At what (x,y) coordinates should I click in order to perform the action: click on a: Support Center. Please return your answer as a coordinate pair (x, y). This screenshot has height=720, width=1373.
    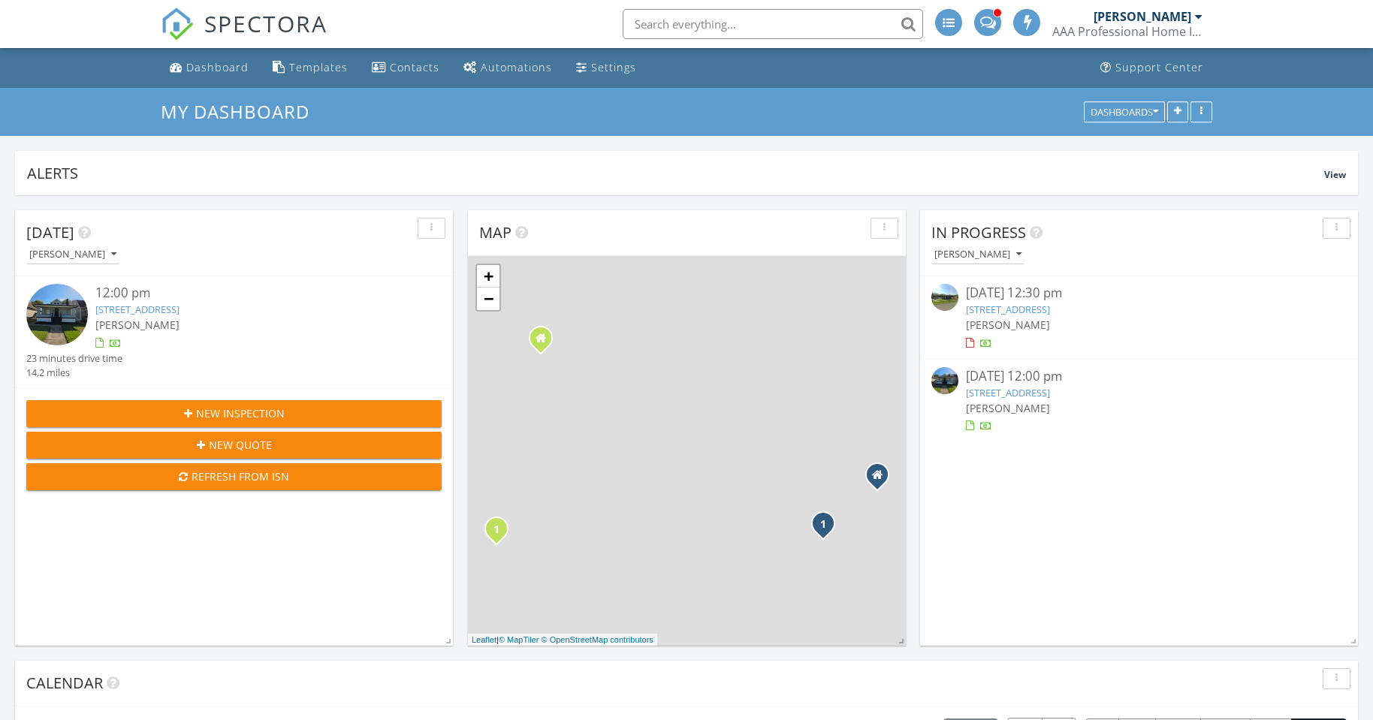
    Looking at the image, I should click on (1151, 68).